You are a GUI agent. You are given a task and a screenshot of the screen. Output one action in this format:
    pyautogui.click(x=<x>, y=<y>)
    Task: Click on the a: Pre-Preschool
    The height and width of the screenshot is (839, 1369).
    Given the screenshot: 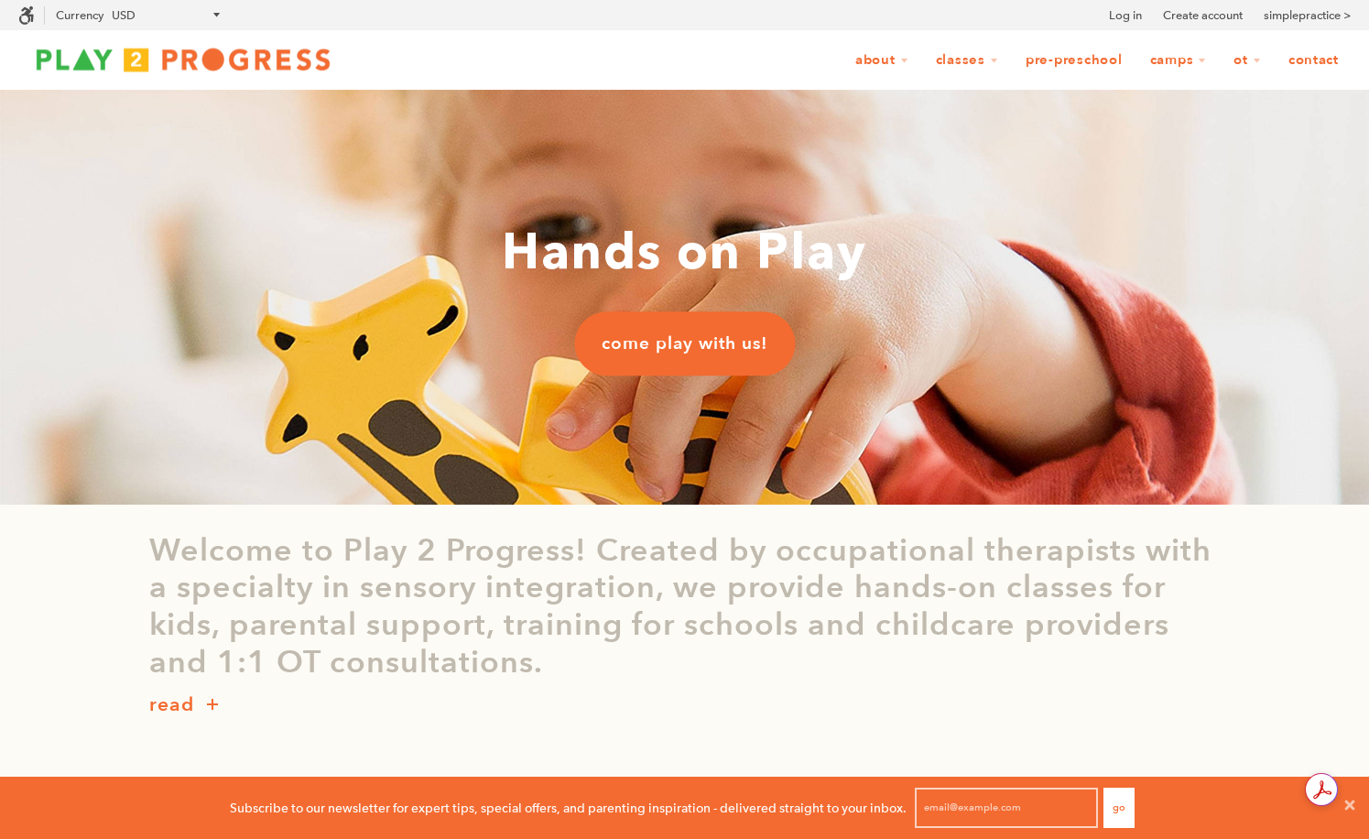 What is the action you would take?
    pyautogui.click(x=1074, y=60)
    